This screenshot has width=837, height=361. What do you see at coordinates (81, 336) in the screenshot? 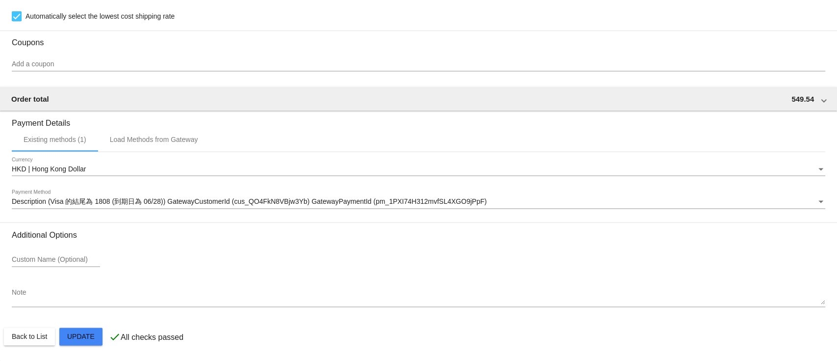
I see `span: Update` at bounding box center [81, 336].